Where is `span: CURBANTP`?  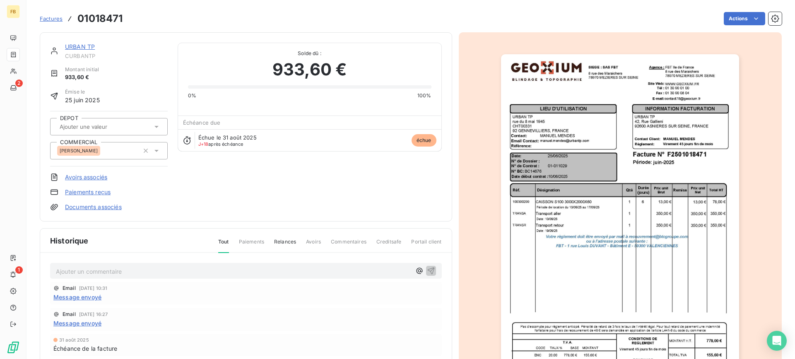 span: CURBANTP is located at coordinates (116, 56).